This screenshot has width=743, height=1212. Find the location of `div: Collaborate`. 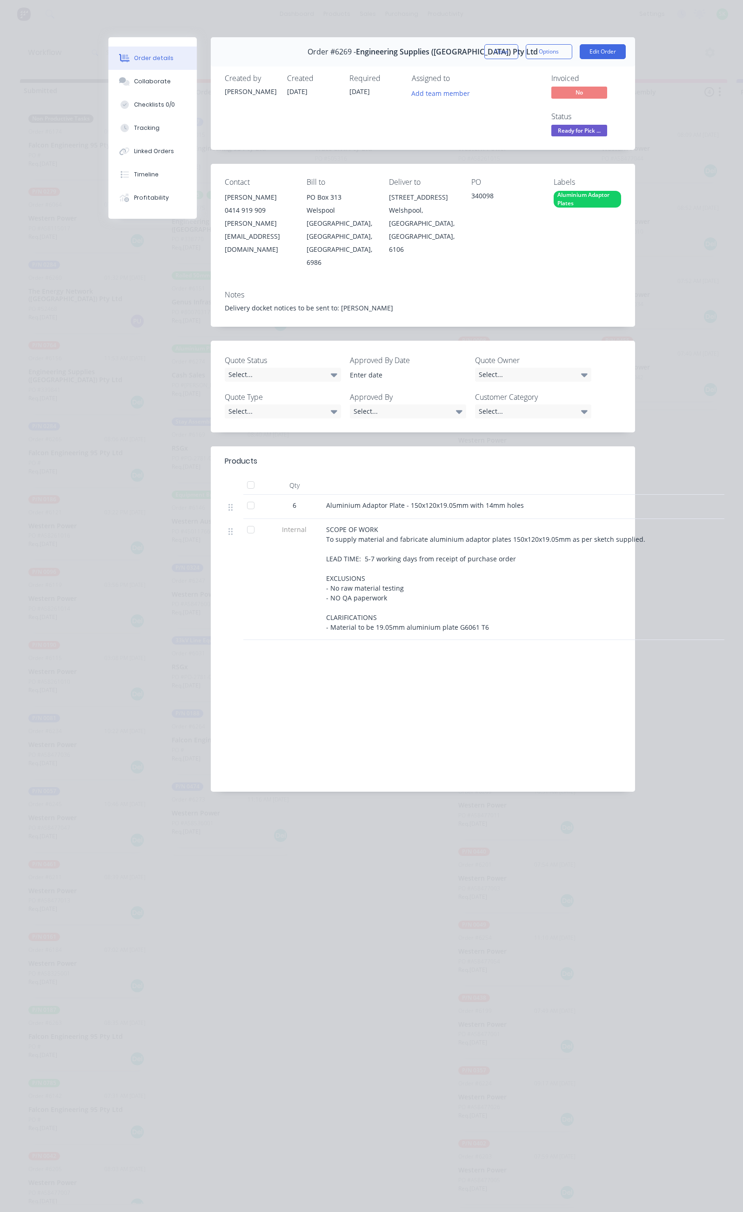

div: Collaborate is located at coordinates (152, 81).